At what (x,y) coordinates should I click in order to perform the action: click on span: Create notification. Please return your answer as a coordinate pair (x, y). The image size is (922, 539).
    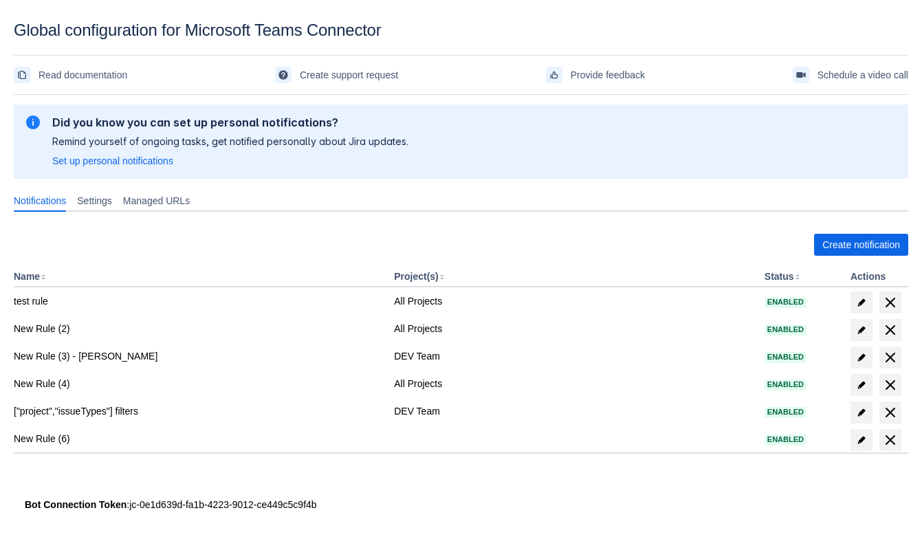
    Looking at the image, I should click on (861, 245).